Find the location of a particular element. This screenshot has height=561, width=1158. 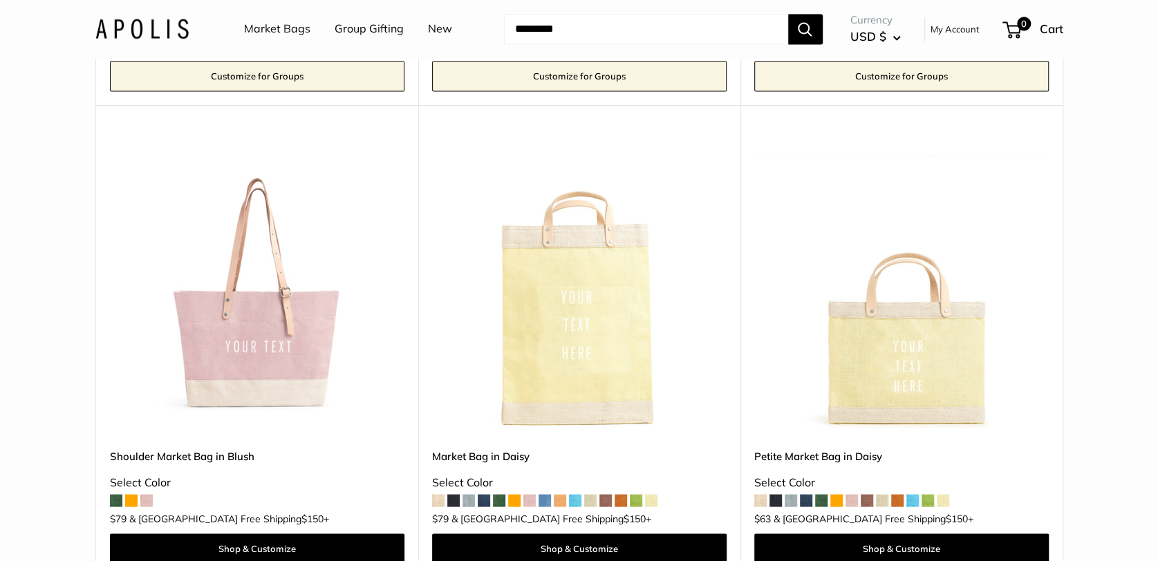

span: $63 is located at coordinates (763, 519).